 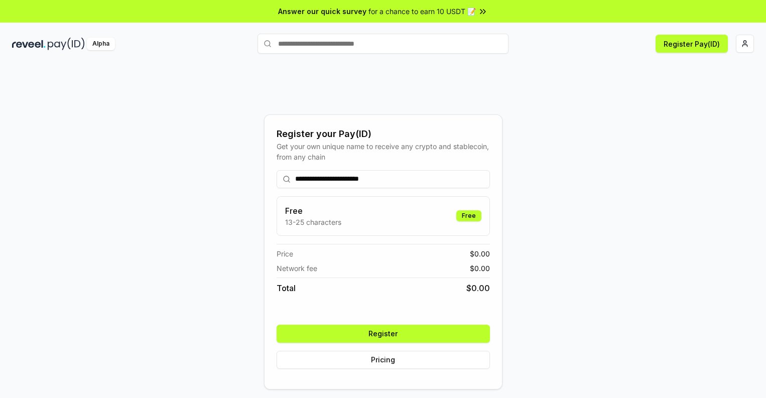 What do you see at coordinates (422, 11) in the screenshot?
I see `span: for a chance to earn 10 USDT 📝` at bounding box center [422, 11].